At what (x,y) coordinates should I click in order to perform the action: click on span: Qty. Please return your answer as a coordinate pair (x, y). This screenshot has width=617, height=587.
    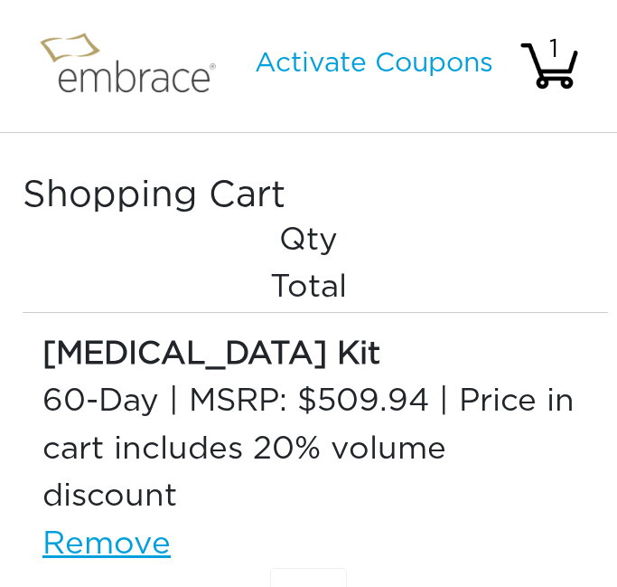
    Looking at the image, I should click on (308, 240).